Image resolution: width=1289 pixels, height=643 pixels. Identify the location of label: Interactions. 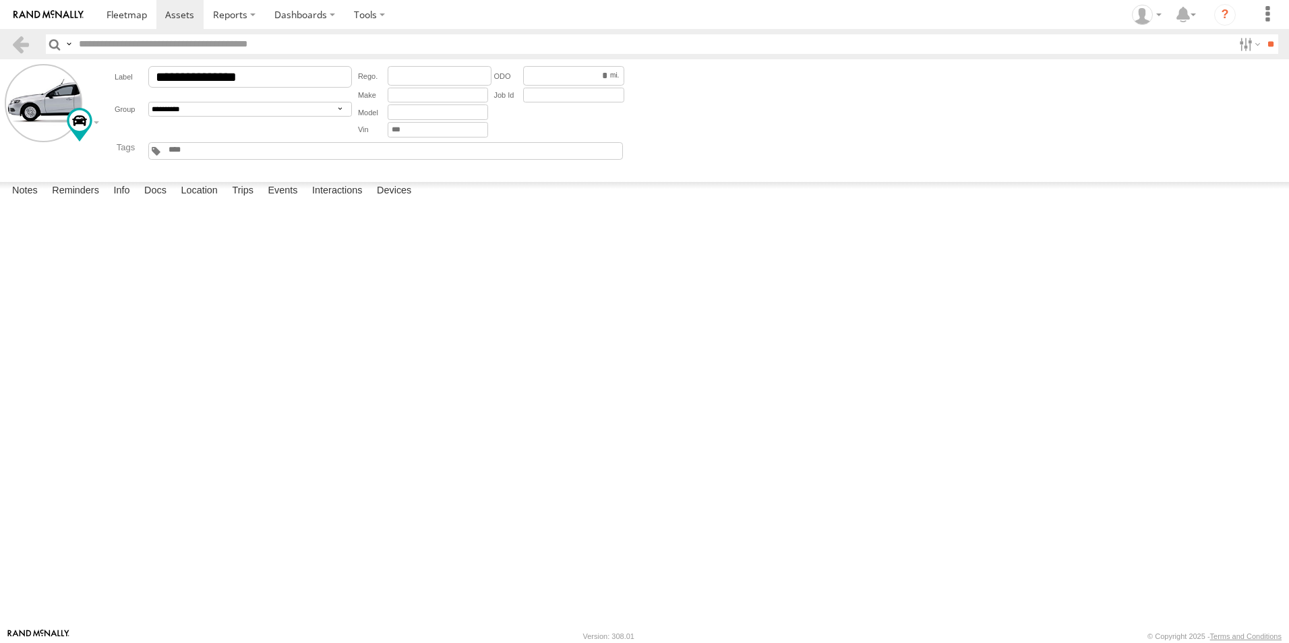
(337, 191).